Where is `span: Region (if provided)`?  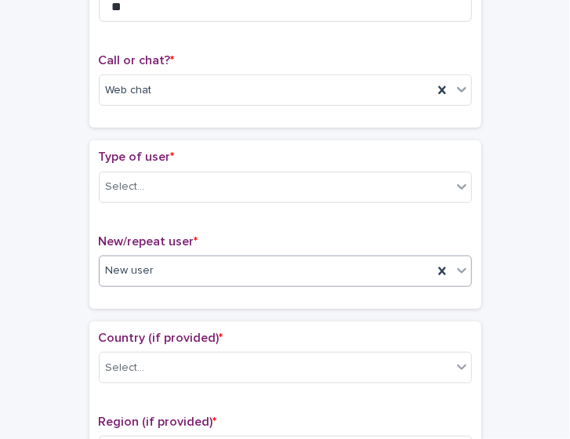 span: Region (if provided) is located at coordinates (158, 422).